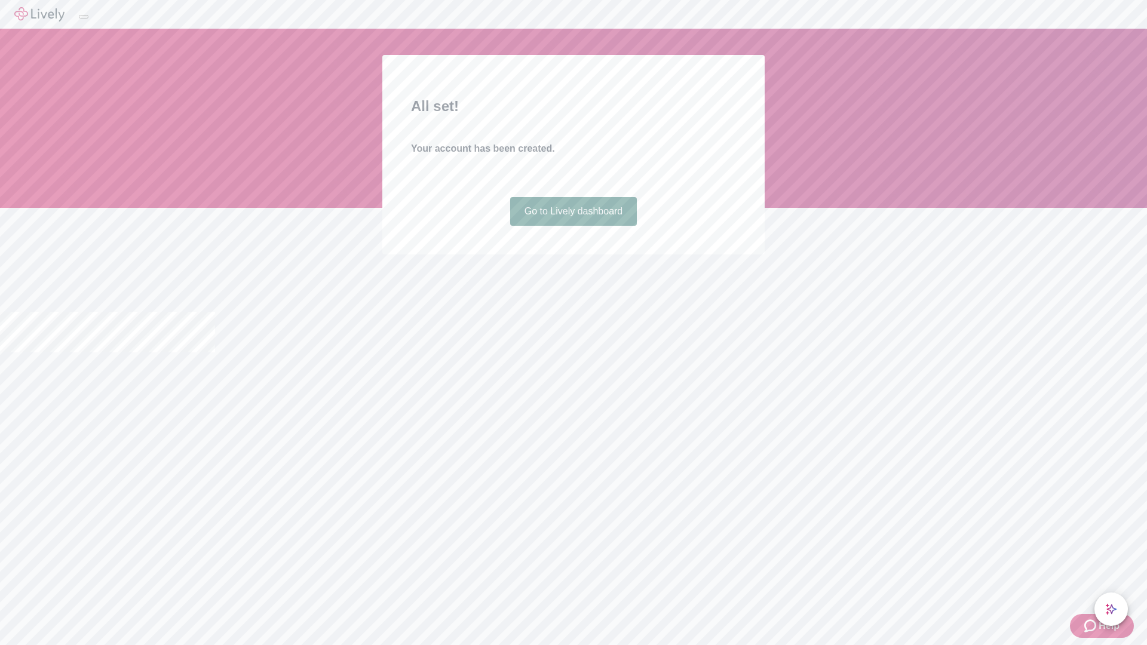 Image resolution: width=1147 pixels, height=645 pixels. What do you see at coordinates (1102, 626) in the screenshot?
I see `button: Zendesk support iconHelp` at bounding box center [1102, 626].